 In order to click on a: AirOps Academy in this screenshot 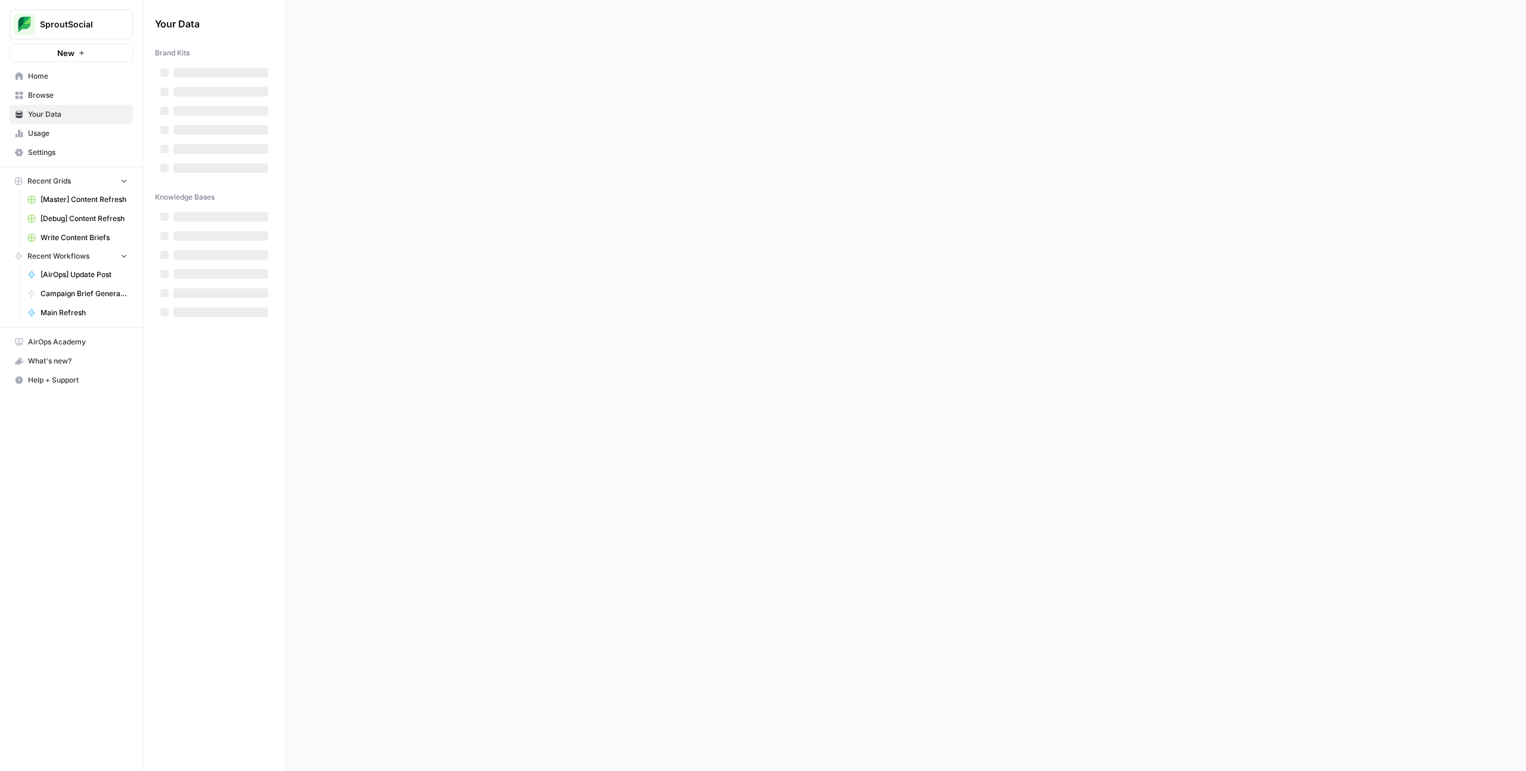, I will do `click(71, 342)`.